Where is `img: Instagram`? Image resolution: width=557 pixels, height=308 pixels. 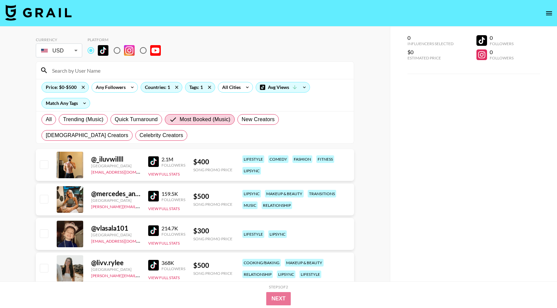
img: Instagram is located at coordinates (129, 50).